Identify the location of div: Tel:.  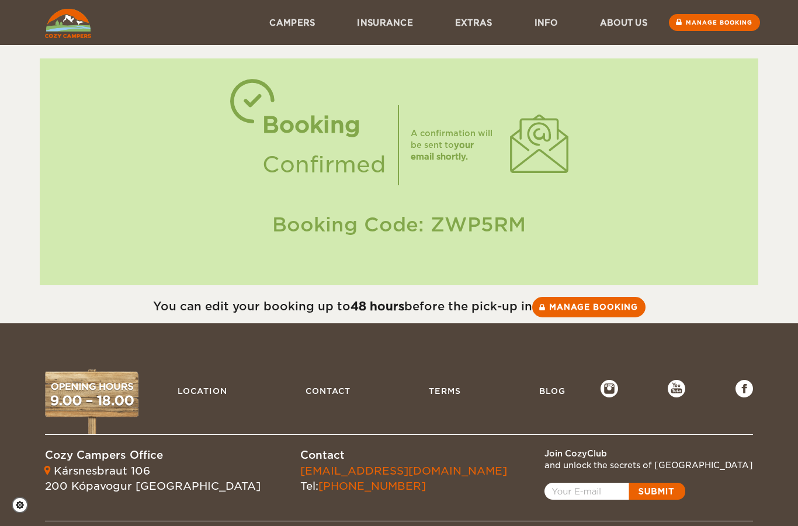
(404, 478).